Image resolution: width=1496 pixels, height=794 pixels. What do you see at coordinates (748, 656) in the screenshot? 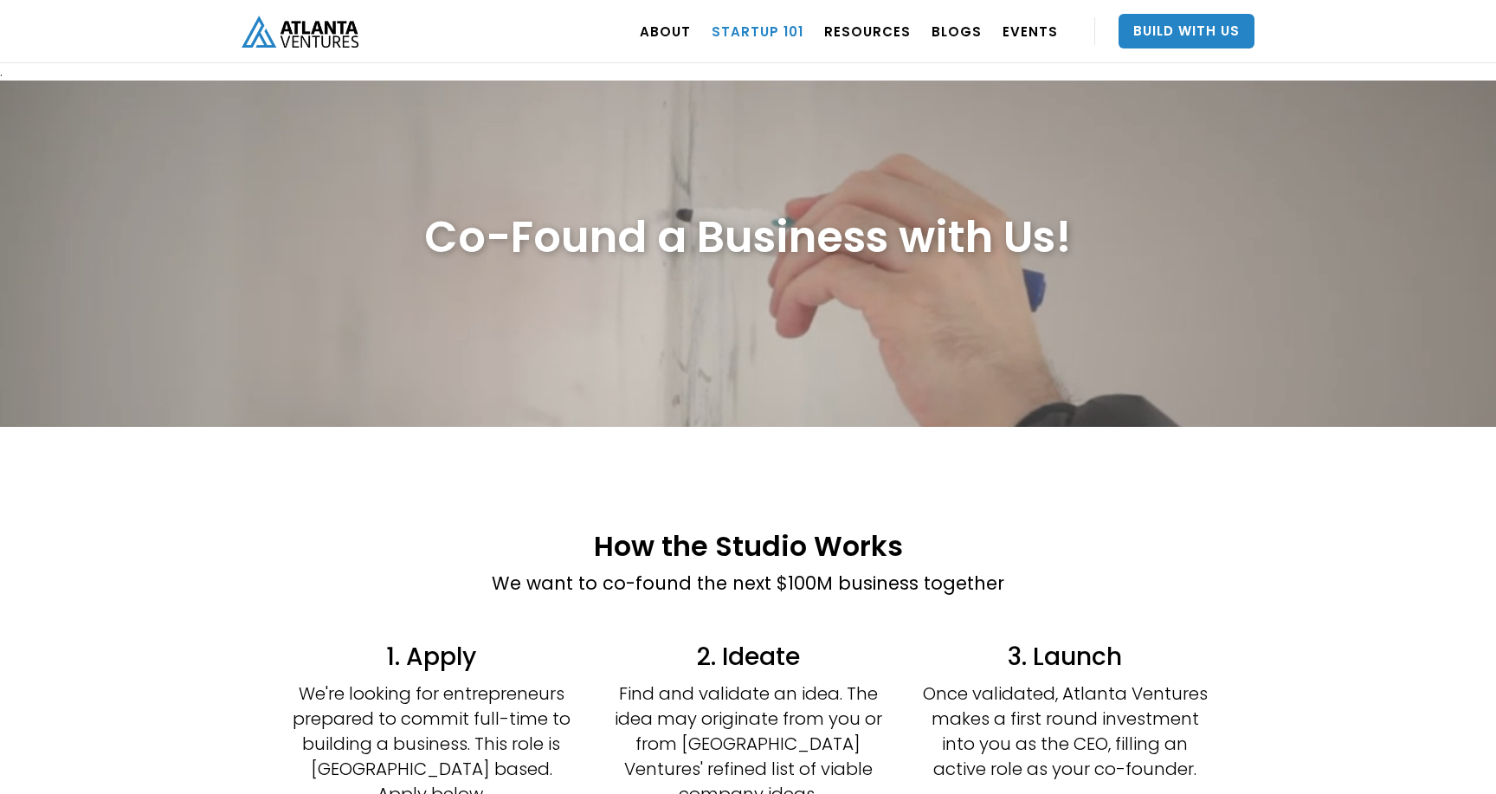
I see `h4: 2. Ideate` at bounding box center [748, 656].